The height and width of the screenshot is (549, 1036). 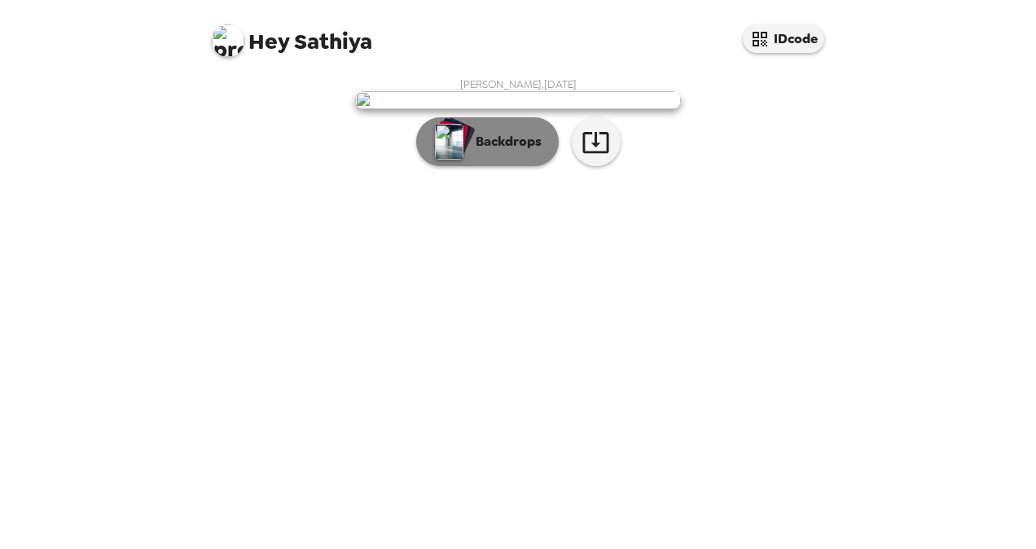 I want to click on img: profile pic, so click(x=228, y=41).